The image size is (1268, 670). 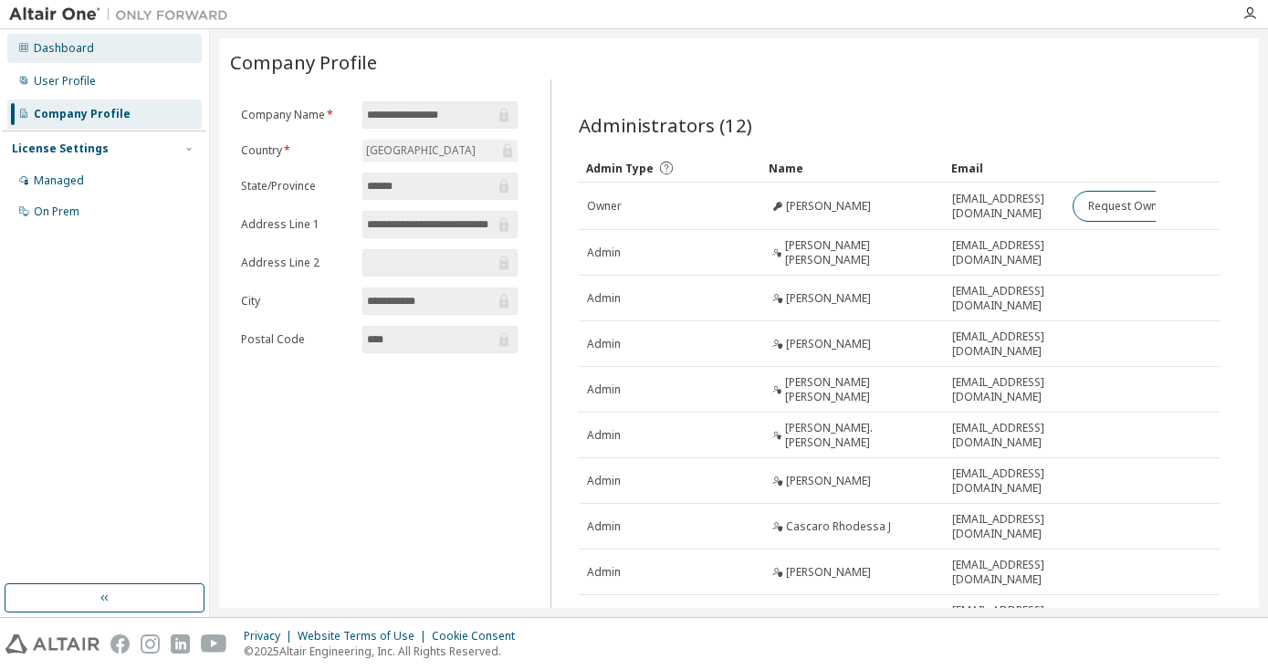 I want to click on img: instagram.svg, so click(x=150, y=643).